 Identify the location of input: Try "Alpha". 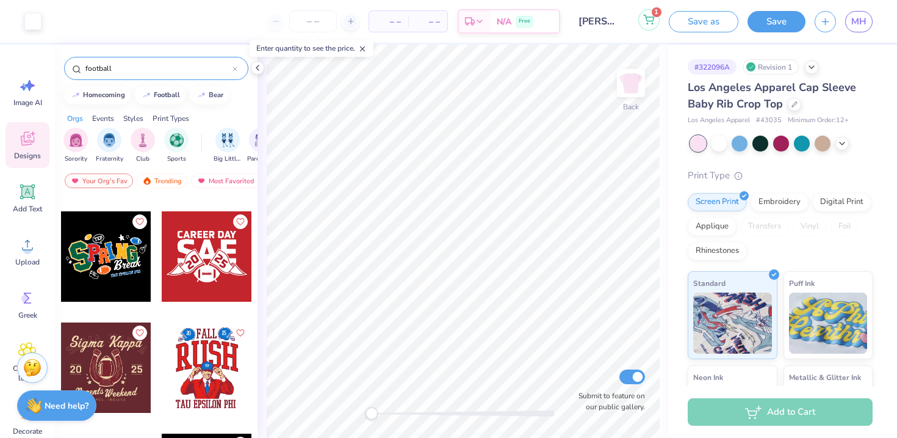
(158, 68).